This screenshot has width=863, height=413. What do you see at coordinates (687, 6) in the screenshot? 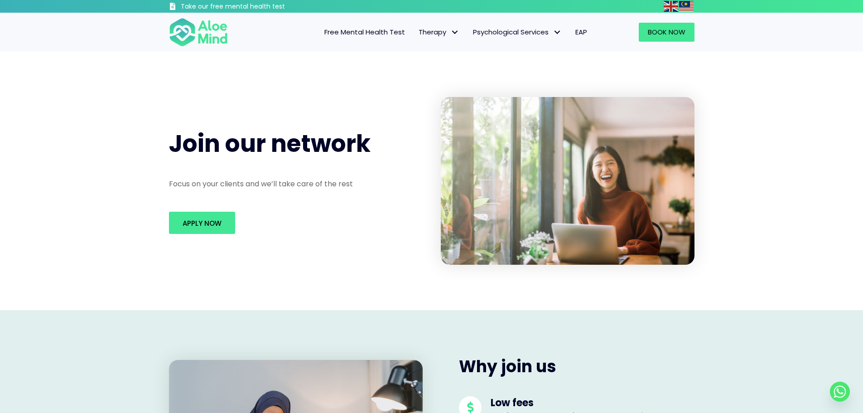
I see `a: Malay` at bounding box center [687, 6].